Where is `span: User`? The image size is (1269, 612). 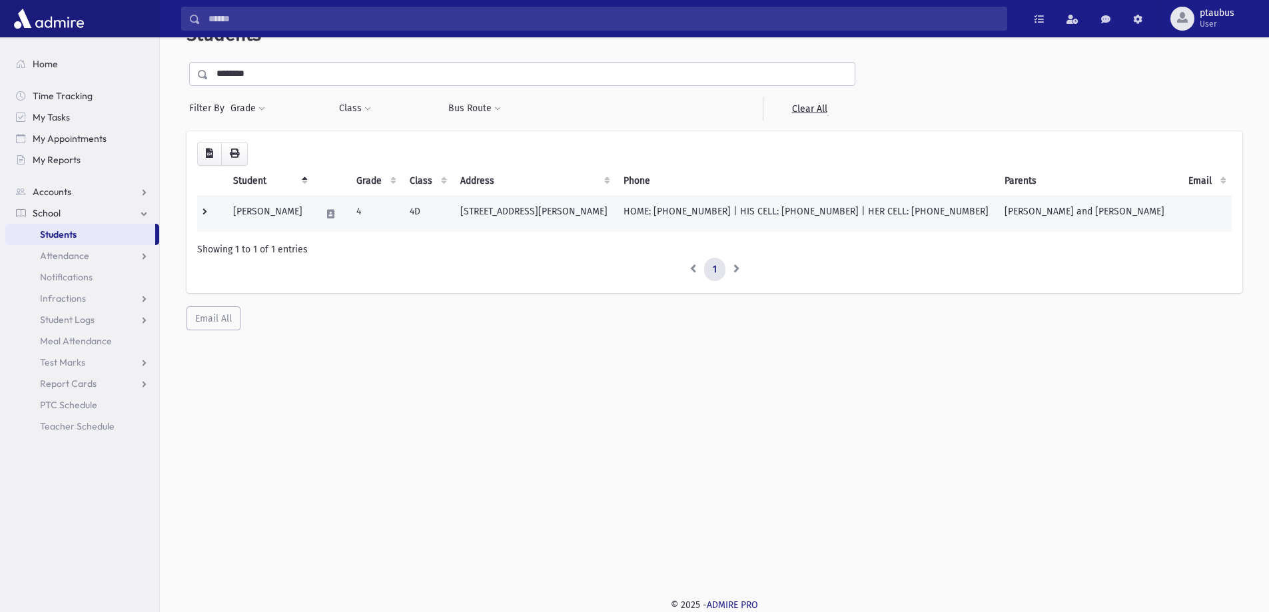 span: User is located at coordinates (1217, 24).